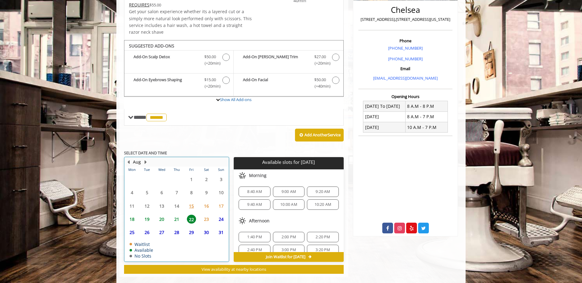 The width and height of the screenshot is (582, 283). What do you see at coordinates (162, 219) in the screenshot?
I see `span: 20` at bounding box center [162, 219].